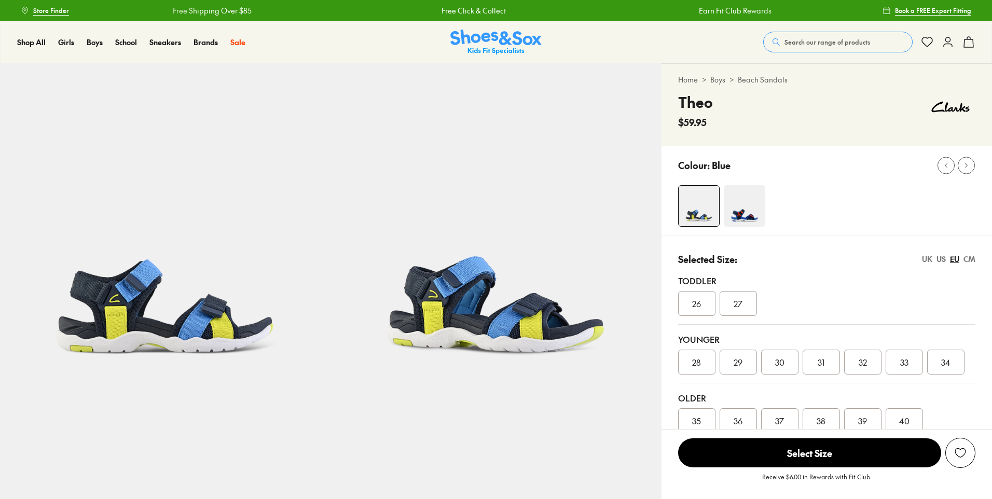 The height and width of the screenshot is (499, 992). What do you see at coordinates (738, 421) in the screenshot?
I see `span: 36` at bounding box center [738, 421].